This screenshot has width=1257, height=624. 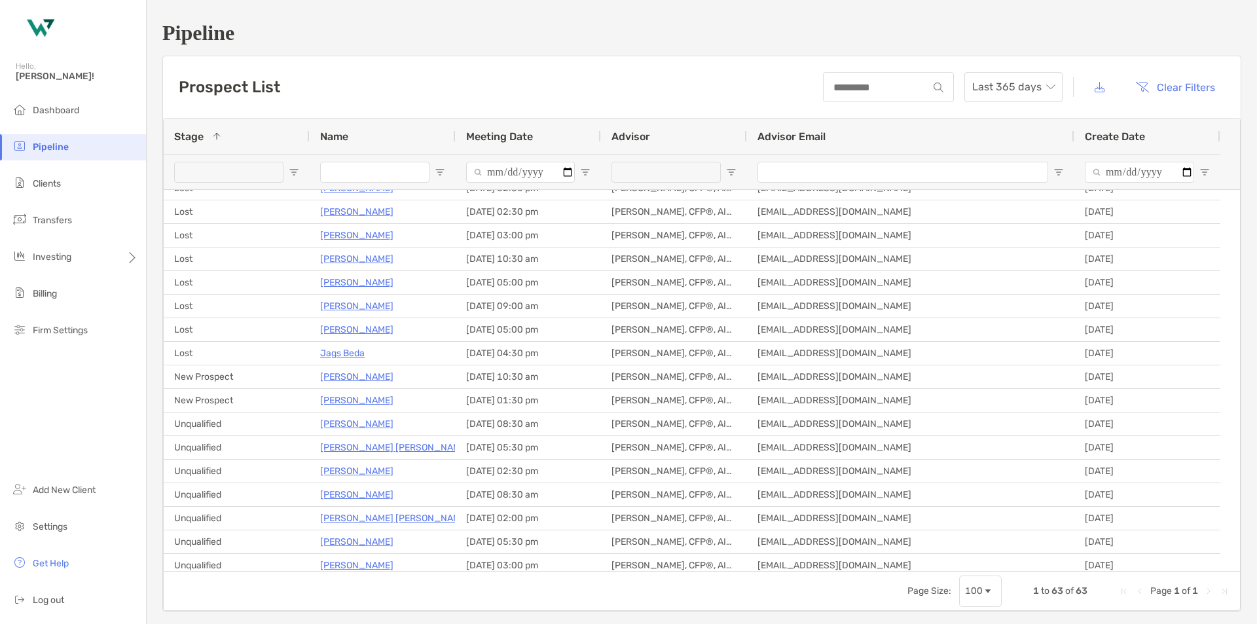 What do you see at coordinates (50, 147) in the screenshot?
I see `span: Pipeline` at bounding box center [50, 147].